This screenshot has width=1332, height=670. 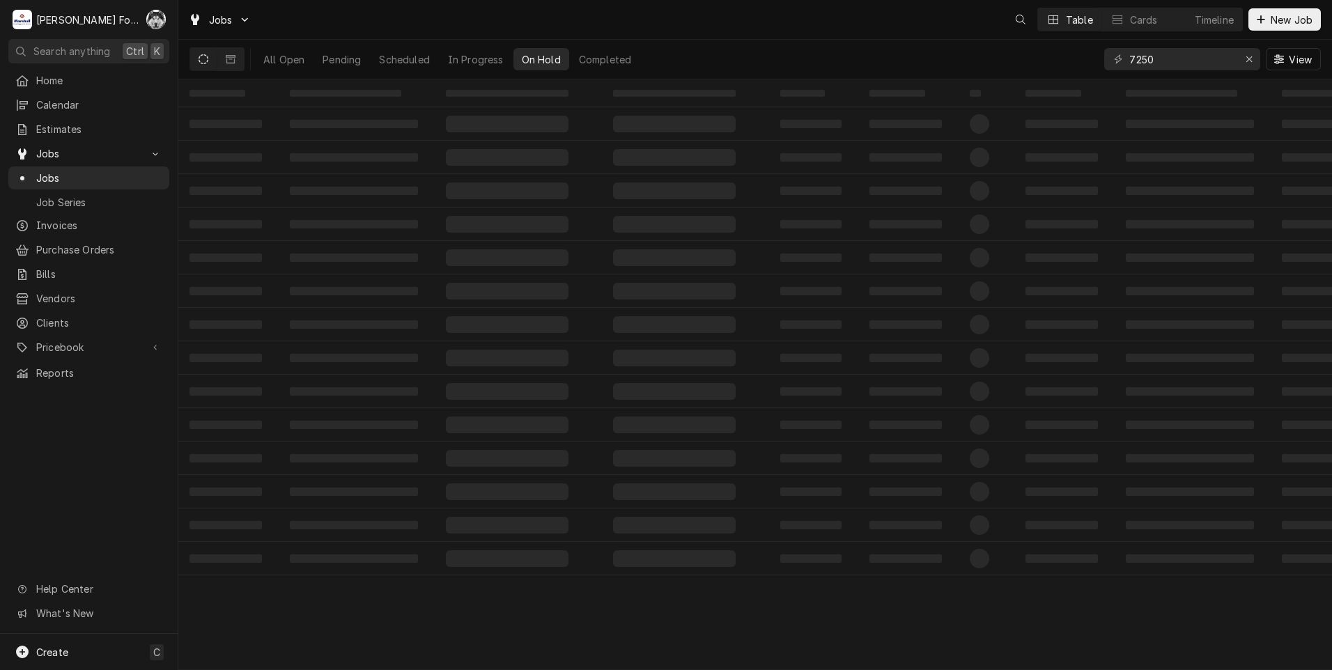 What do you see at coordinates (1300, 59) in the screenshot?
I see `span: View` at bounding box center [1300, 59].